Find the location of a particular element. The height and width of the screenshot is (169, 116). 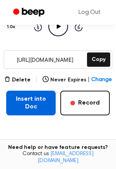

a: Log Out is located at coordinates (89, 12).